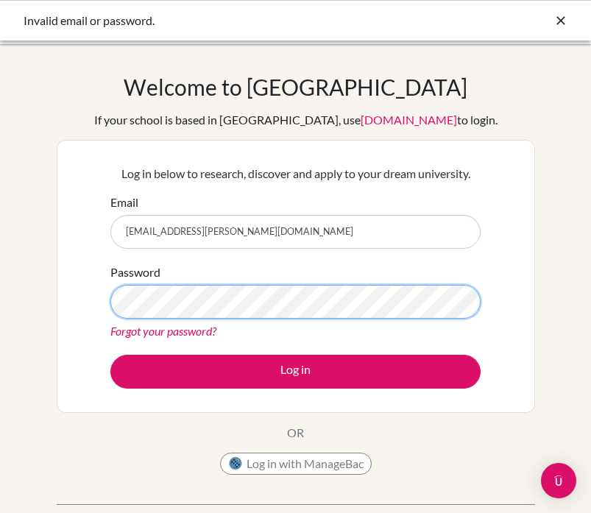 The image size is (591, 513). What do you see at coordinates (558, 480) in the screenshot?
I see `div: Open Intercom Messenger` at bounding box center [558, 480].